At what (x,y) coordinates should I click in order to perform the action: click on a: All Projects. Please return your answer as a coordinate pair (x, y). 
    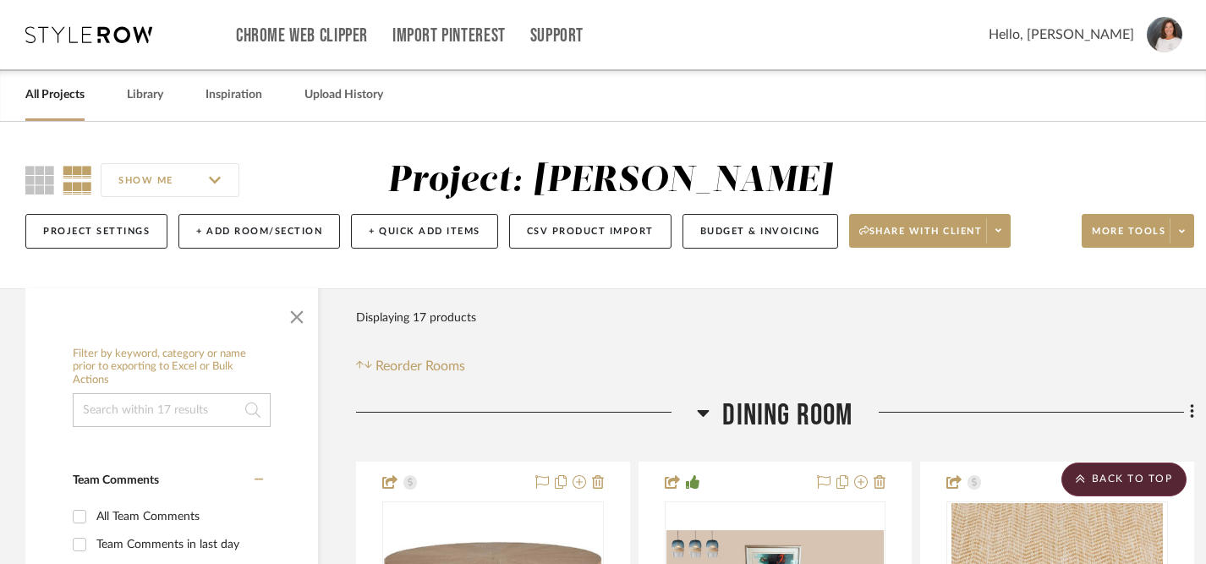
    Looking at the image, I should click on (55, 95).